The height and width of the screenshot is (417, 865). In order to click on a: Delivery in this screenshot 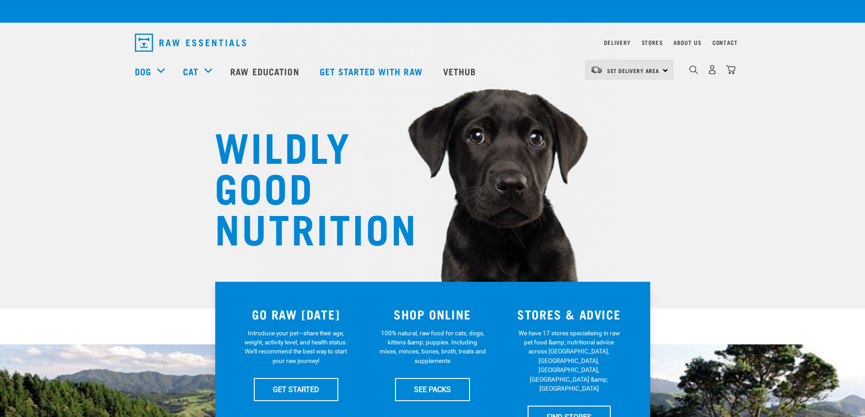, I will do `click(617, 42)`.